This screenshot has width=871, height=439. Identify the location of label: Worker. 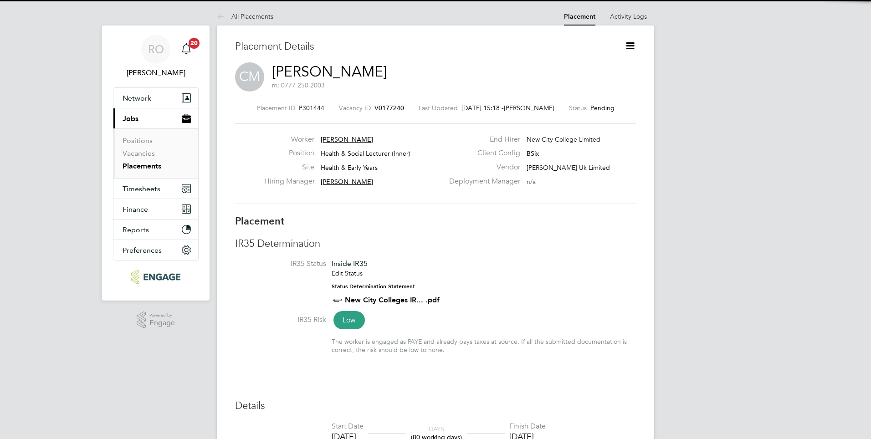
(289, 139).